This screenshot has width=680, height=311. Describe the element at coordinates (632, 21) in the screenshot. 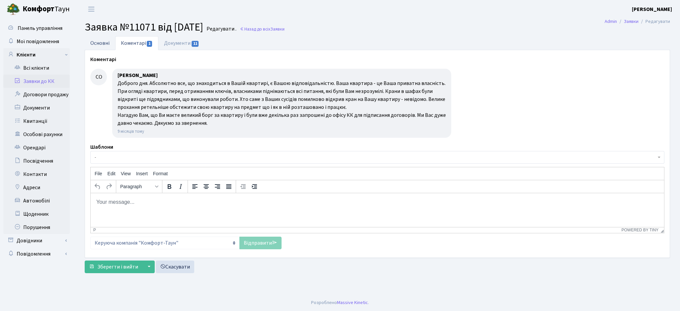

I see `a: Заявки` at that location.